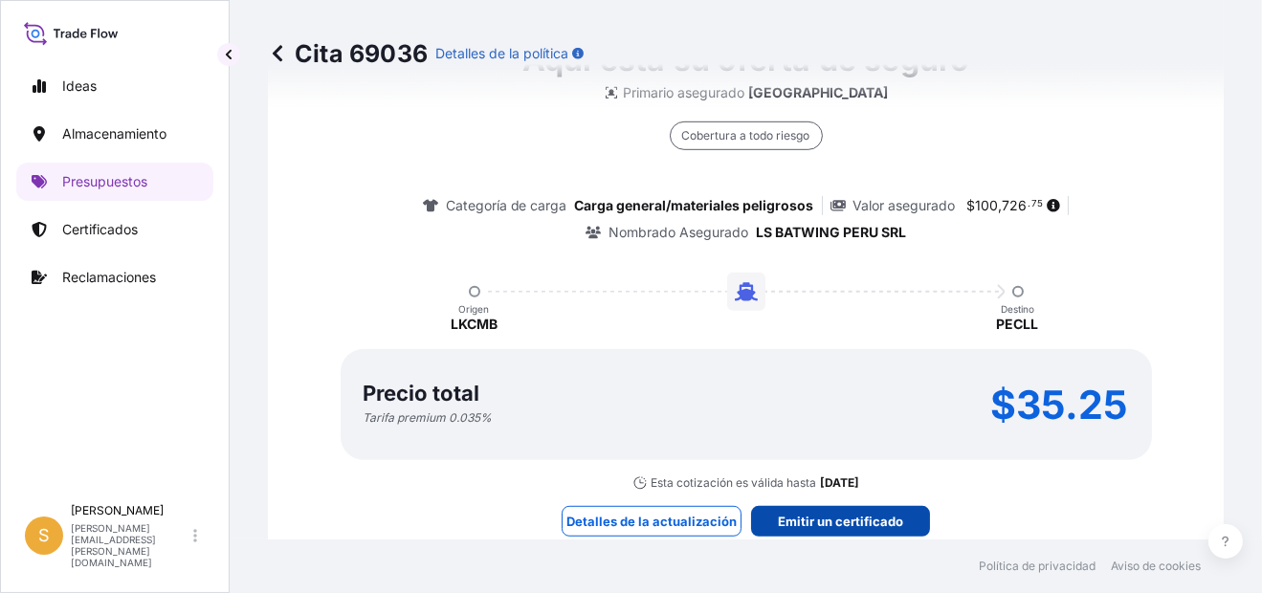 This screenshot has width=1262, height=593. I want to click on p: LS BATWING PERU SRL, so click(830, 232).